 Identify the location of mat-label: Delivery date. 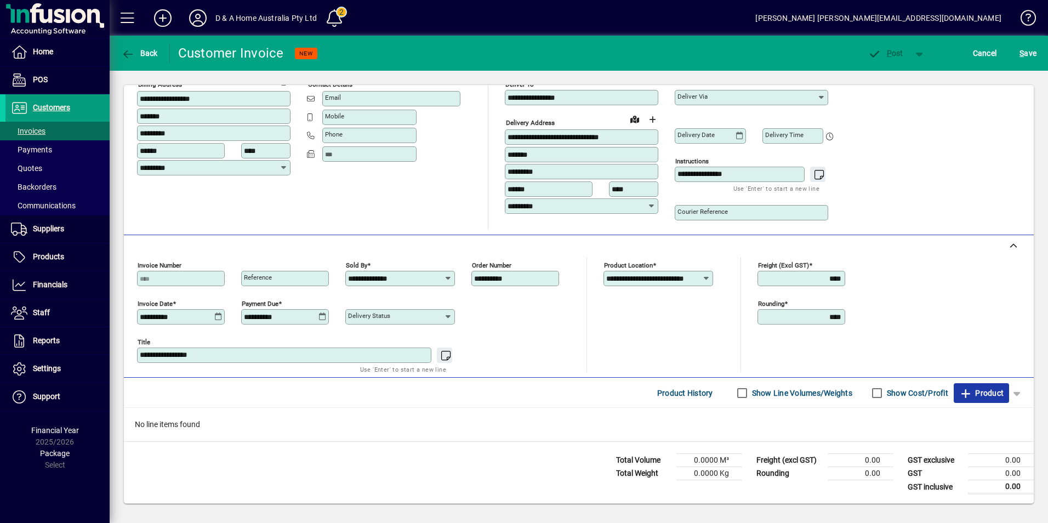
(696, 135).